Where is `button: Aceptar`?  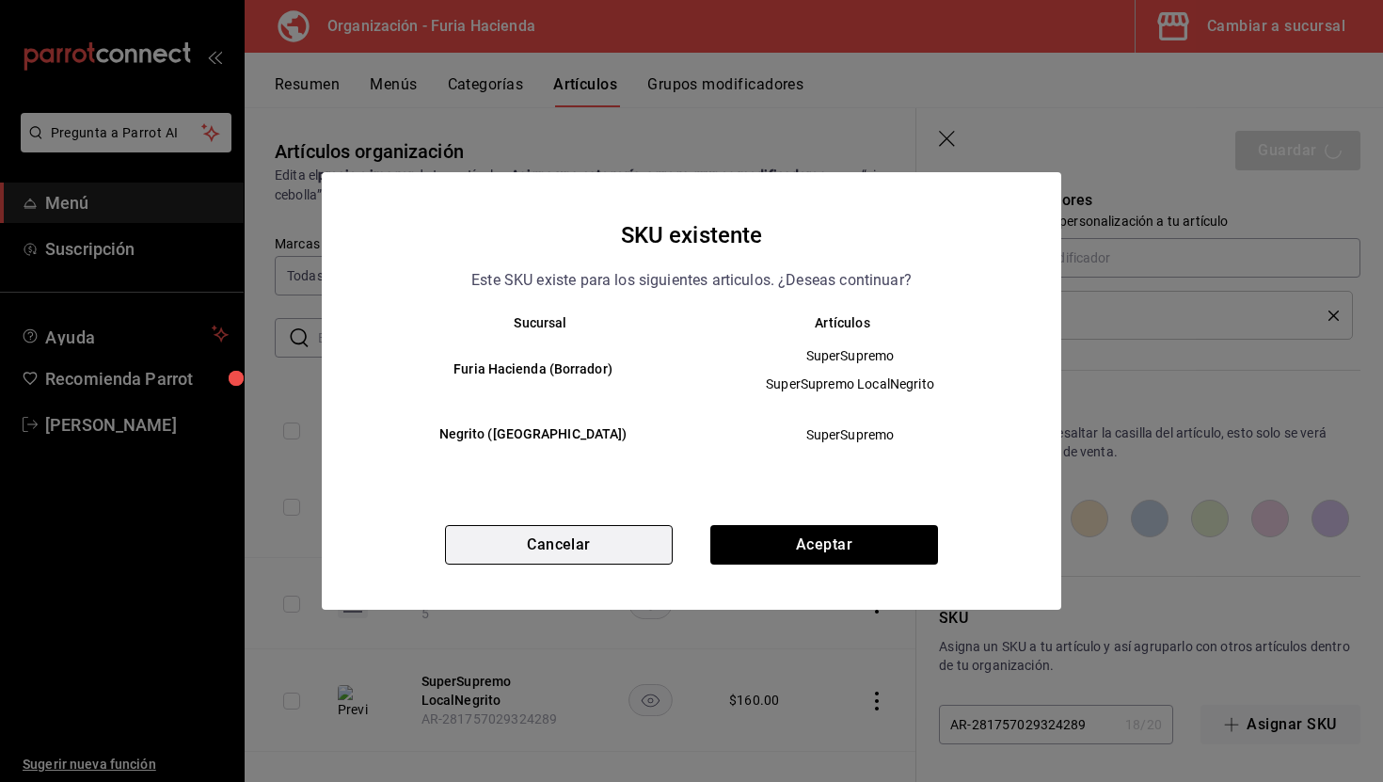
button: Aceptar is located at coordinates (824, 545).